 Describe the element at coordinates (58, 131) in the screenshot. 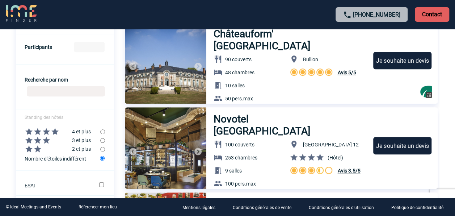

I see `label: 4 et plus` at that location.